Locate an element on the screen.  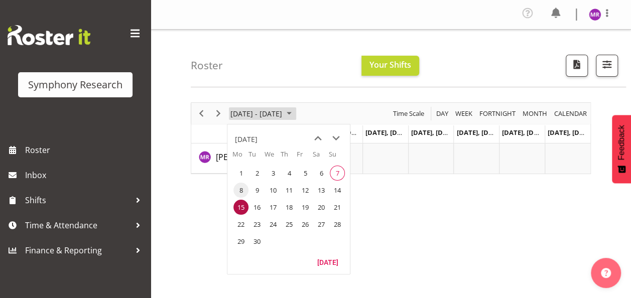
th: Tu is located at coordinates (256, 157).